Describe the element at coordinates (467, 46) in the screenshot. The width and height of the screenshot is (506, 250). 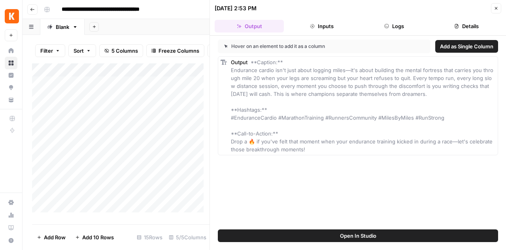
I see `span: Add as Single Column` at that location.